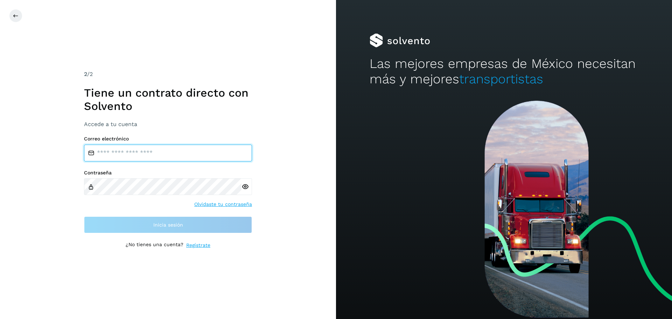 This screenshot has height=319, width=672. What do you see at coordinates (168, 225) in the screenshot?
I see `span: Inicia sesión` at bounding box center [168, 225].